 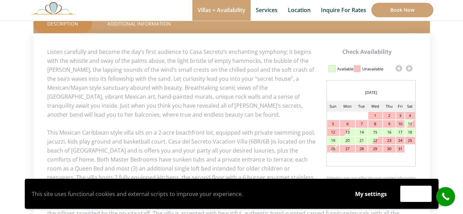 I want to click on div: 22, so click(x=375, y=140).